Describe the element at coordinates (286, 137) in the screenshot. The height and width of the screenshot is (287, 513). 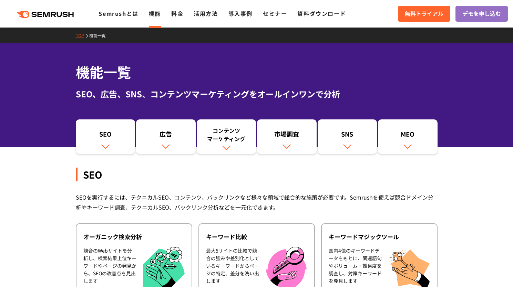
I see `a: 市場調査` at that location.